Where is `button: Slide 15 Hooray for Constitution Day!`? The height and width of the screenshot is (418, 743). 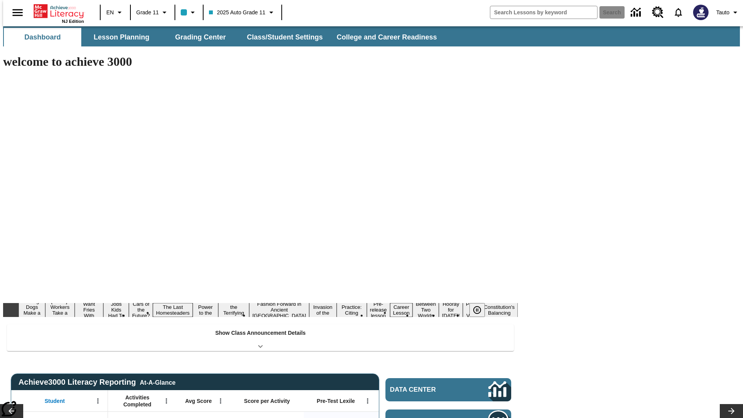
button: Slide 15 Hooray for Constitution Day! is located at coordinates (451, 309).